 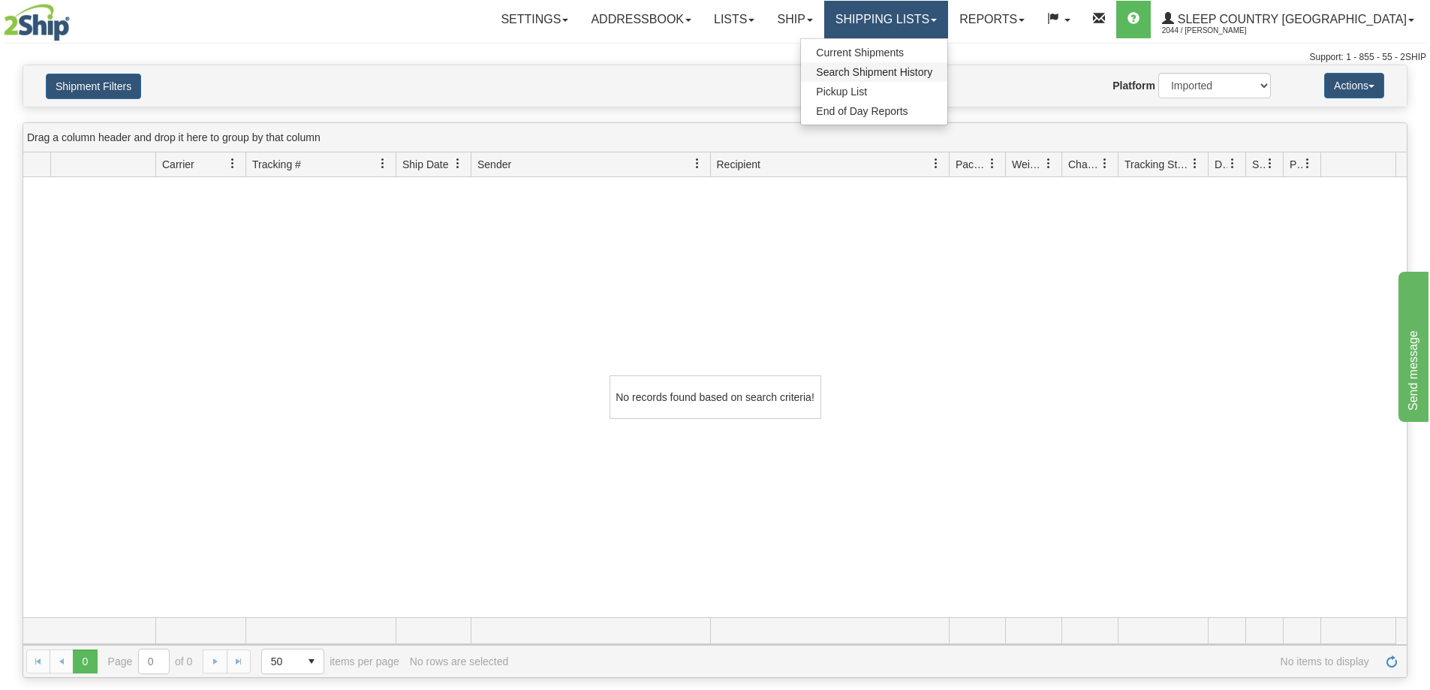 What do you see at coordinates (1296, 164) in the screenshot?
I see `span: Pickup Status` at bounding box center [1296, 164].